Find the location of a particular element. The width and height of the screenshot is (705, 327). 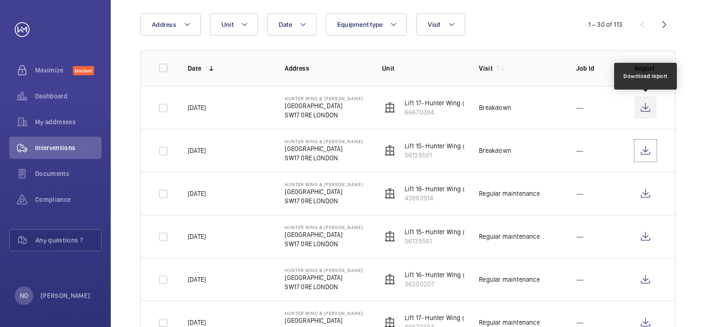

p: Address is located at coordinates (326, 68).